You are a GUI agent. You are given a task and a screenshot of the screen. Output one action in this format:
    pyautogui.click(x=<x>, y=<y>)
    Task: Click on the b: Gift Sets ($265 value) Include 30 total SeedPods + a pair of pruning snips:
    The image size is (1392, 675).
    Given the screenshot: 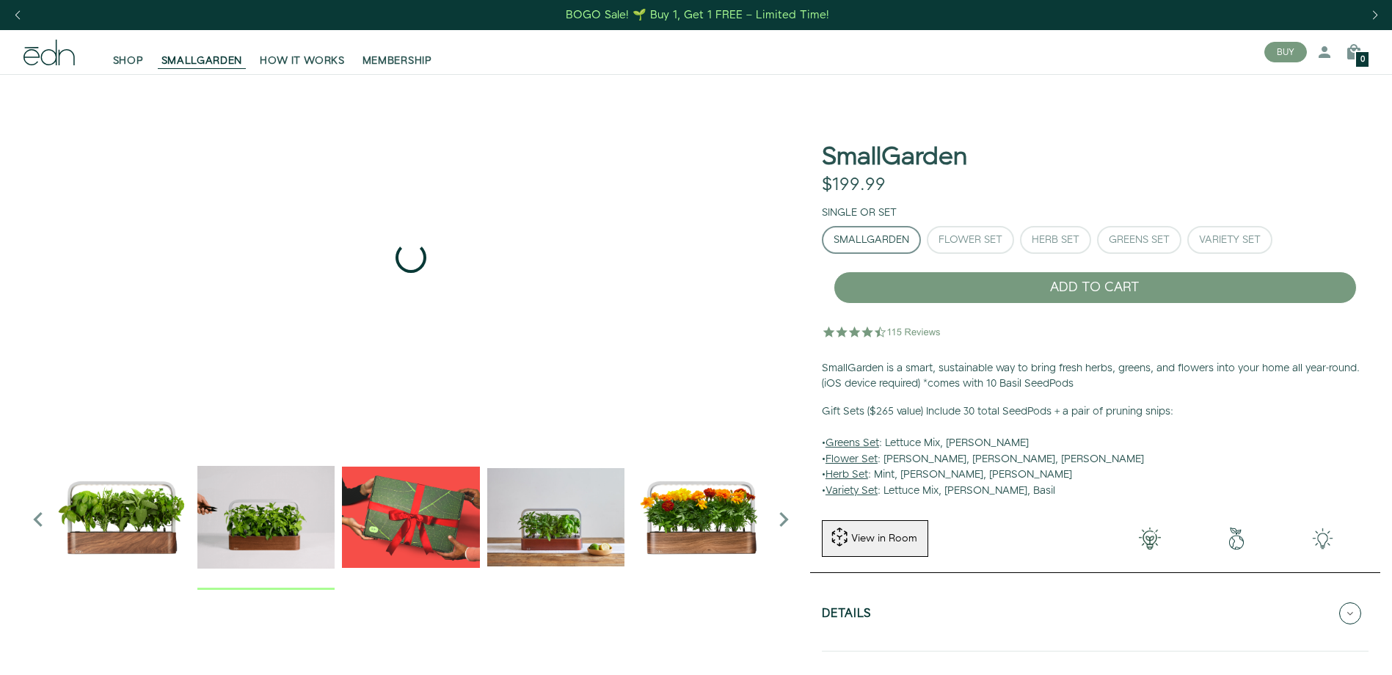 What is the action you would take?
    pyautogui.click(x=998, y=412)
    